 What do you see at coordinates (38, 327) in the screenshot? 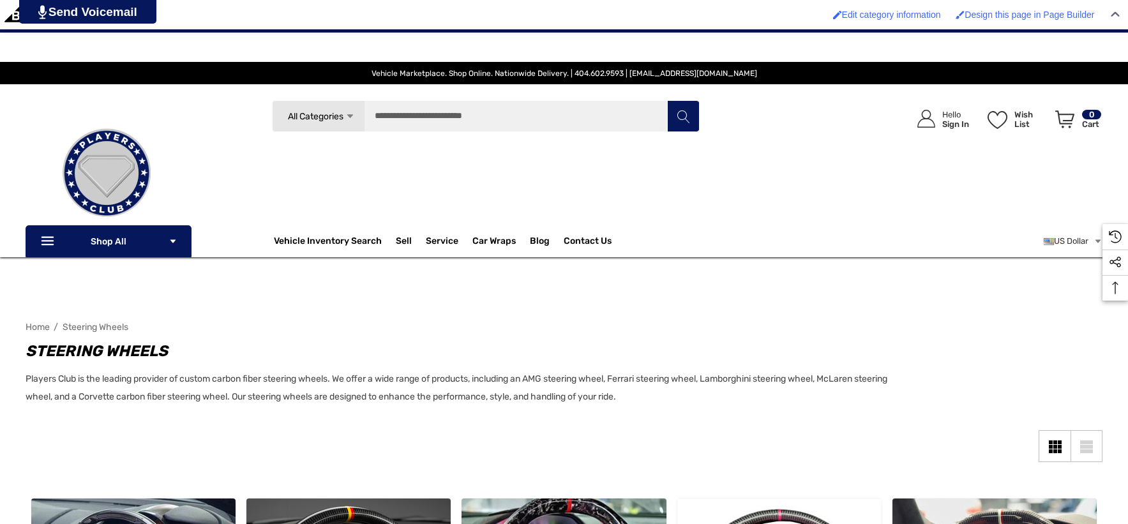
I see `a: Home` at bounding box center [38, 327].